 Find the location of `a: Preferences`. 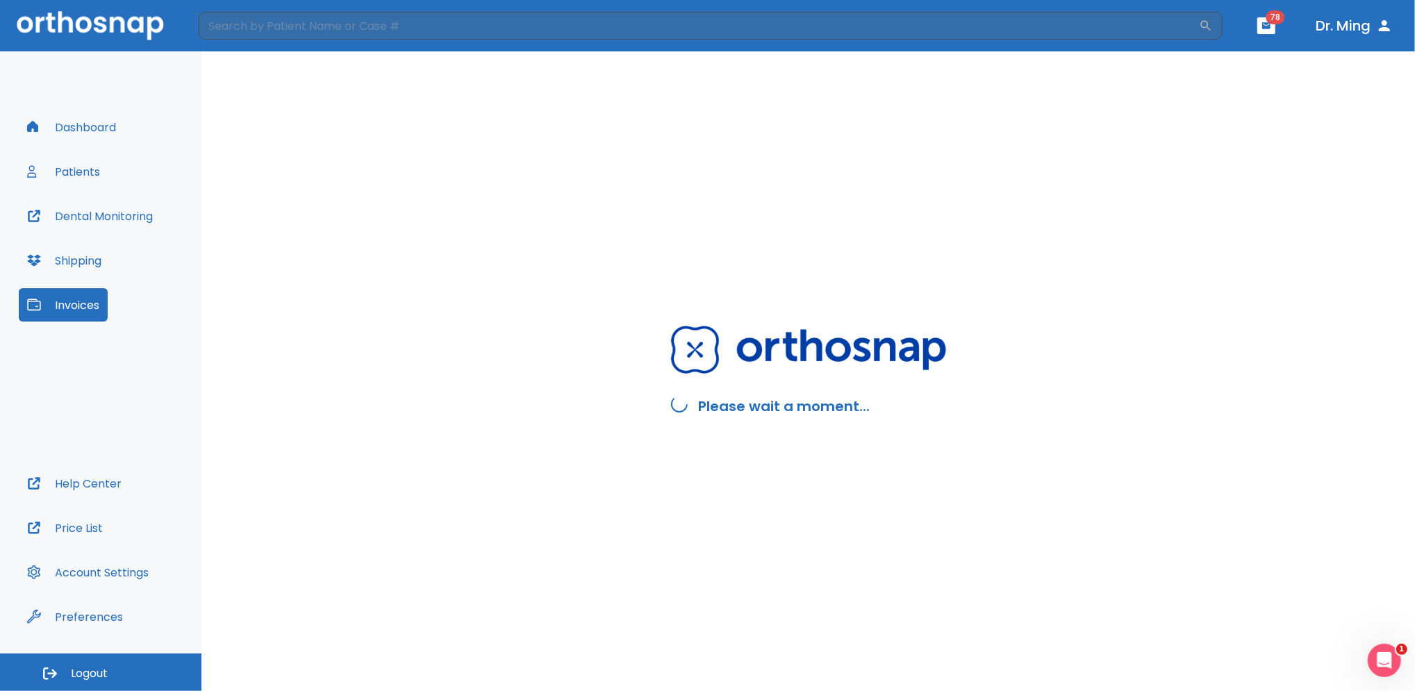

a: Preferences is located at coordinates (75, 617).